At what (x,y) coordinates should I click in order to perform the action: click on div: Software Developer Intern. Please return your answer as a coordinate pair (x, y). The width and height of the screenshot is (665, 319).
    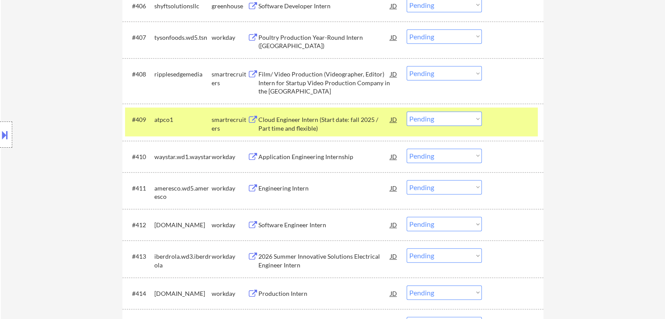
    Looking at the image, I should click on (324, 6).